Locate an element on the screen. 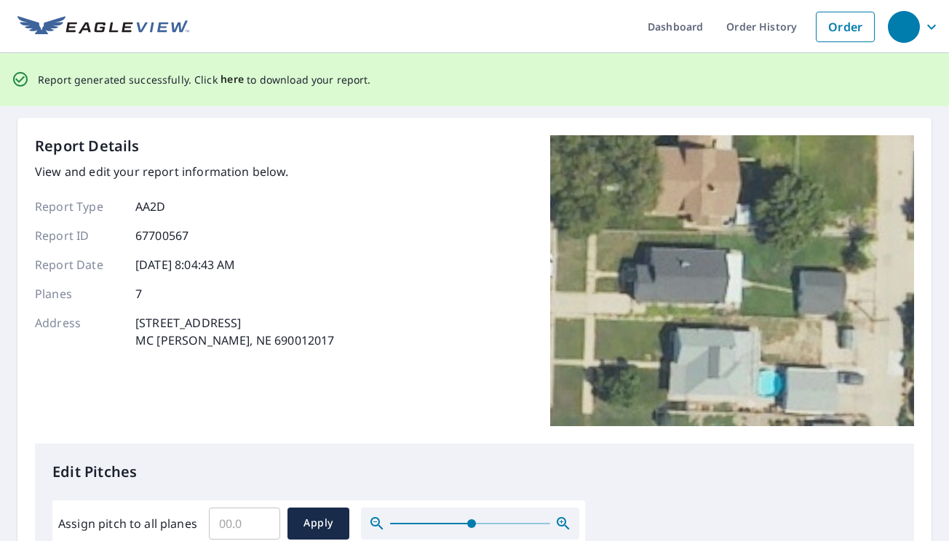 The width and height of the screenshot is (949, 541). p: Report Date is located at coordinates (79, 265).